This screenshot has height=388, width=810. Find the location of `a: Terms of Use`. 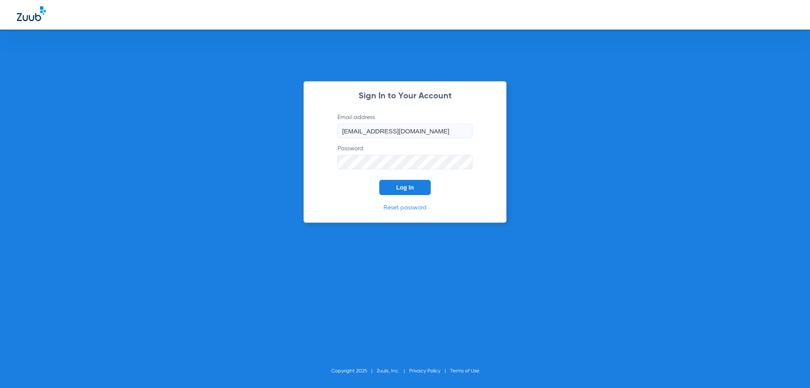

a: Terms of Use is located at coordinates (465, 371).